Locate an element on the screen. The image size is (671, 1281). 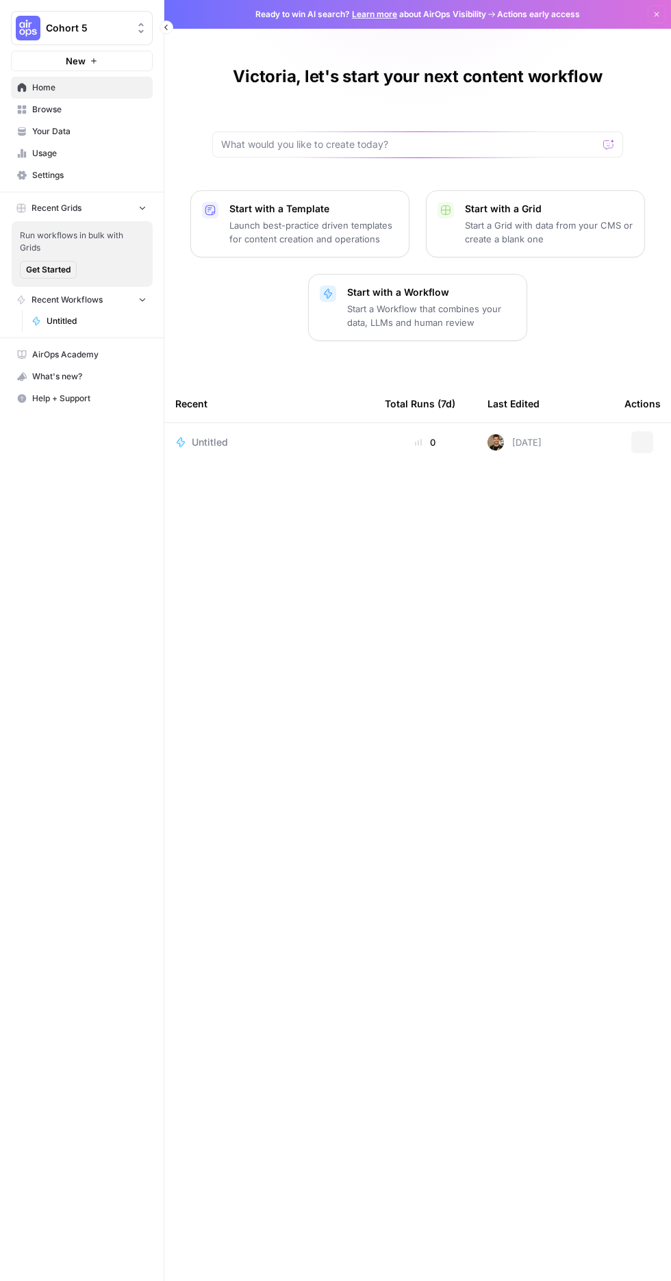
div: Last Edited is located at coordinates (513, 403).